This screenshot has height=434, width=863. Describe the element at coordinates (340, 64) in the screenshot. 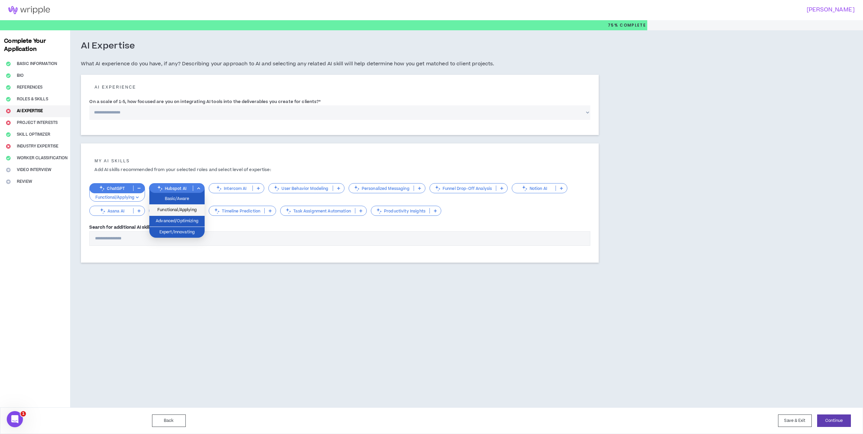

I see `h5: What AI experience do you have, if any? Describing your approach to AI and selecting any related ...` at that location.